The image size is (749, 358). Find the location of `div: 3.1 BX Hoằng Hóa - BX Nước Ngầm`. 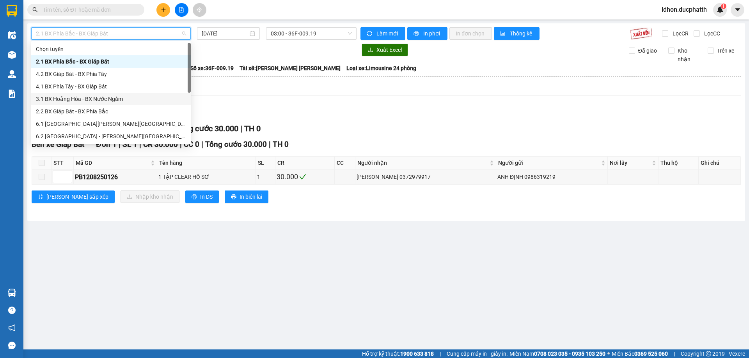

div: 3.1 BX Hoằng Hóa - BX Nước Ngầm is located at coordinates (111, 99).